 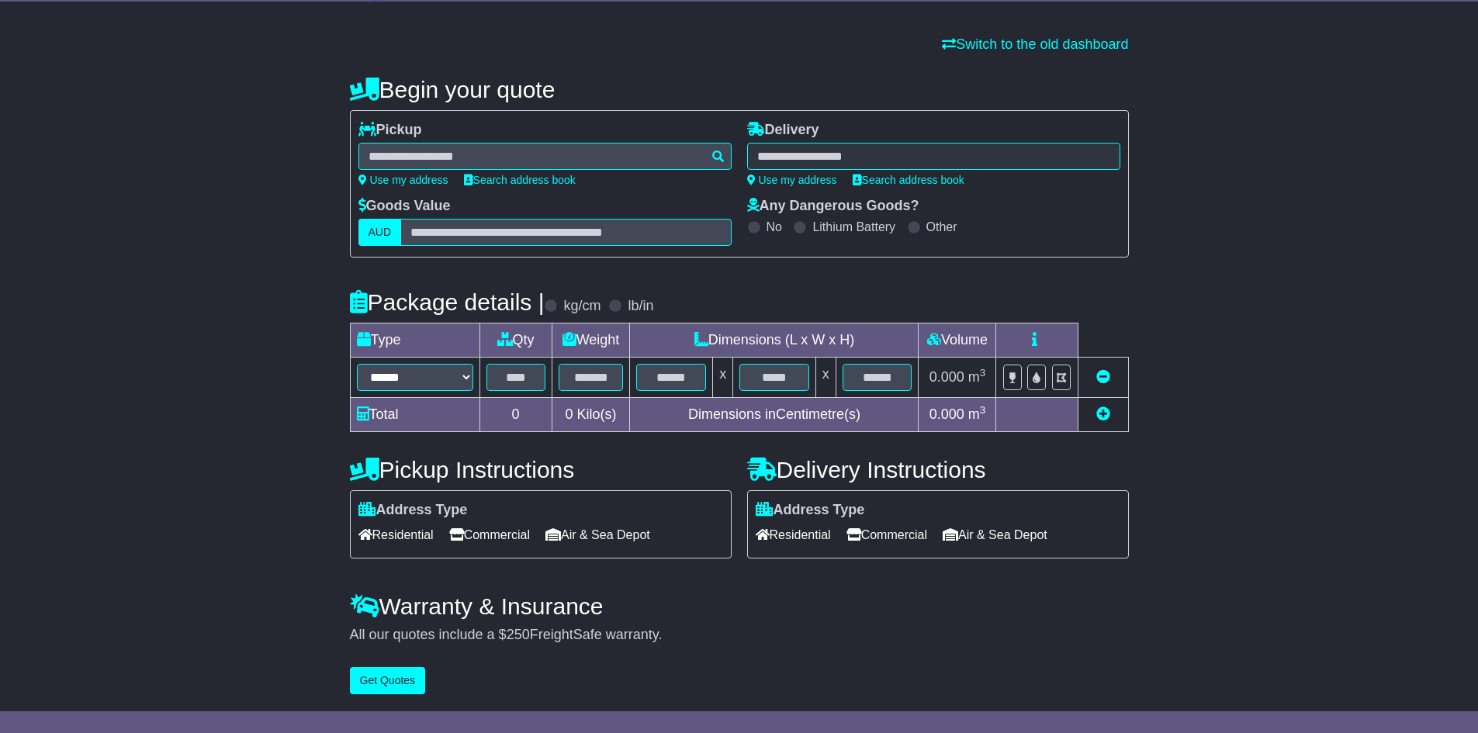 What do you see at coordinates (739, 606) in the screenshot?
I see `h4: Warranty & Insurance` at bounding box center [739, 606].